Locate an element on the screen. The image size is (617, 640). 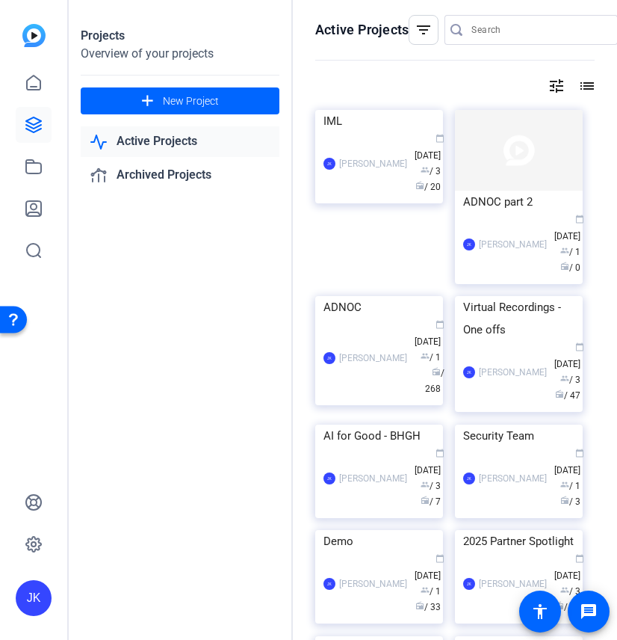
mat-icon: accessibility is located at coordinates (540, 611).